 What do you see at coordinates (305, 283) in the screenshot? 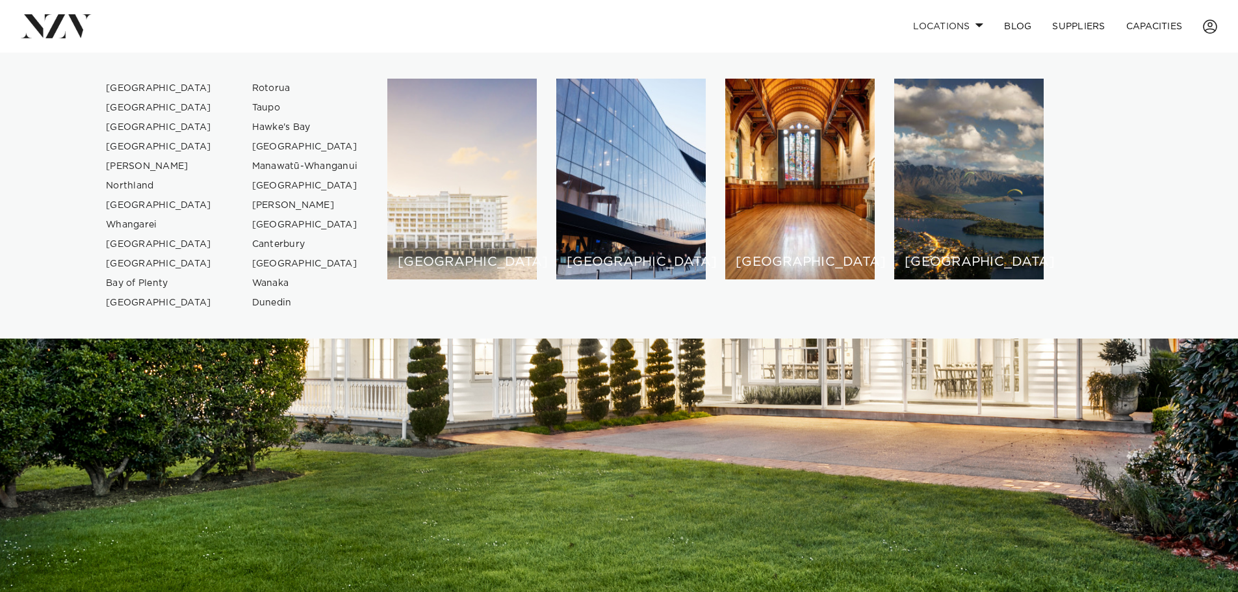
I see `a: Wanaka` at bounding box center [305, 283].